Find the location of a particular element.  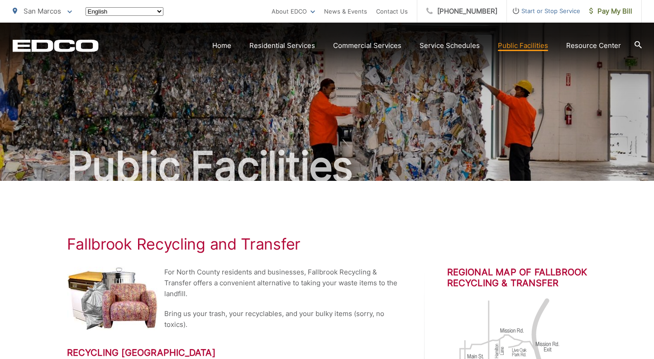

p: Bring us your trash, your recyclables, and your bulky items (sorry, no toxics). is located at coordinates (234, 319).